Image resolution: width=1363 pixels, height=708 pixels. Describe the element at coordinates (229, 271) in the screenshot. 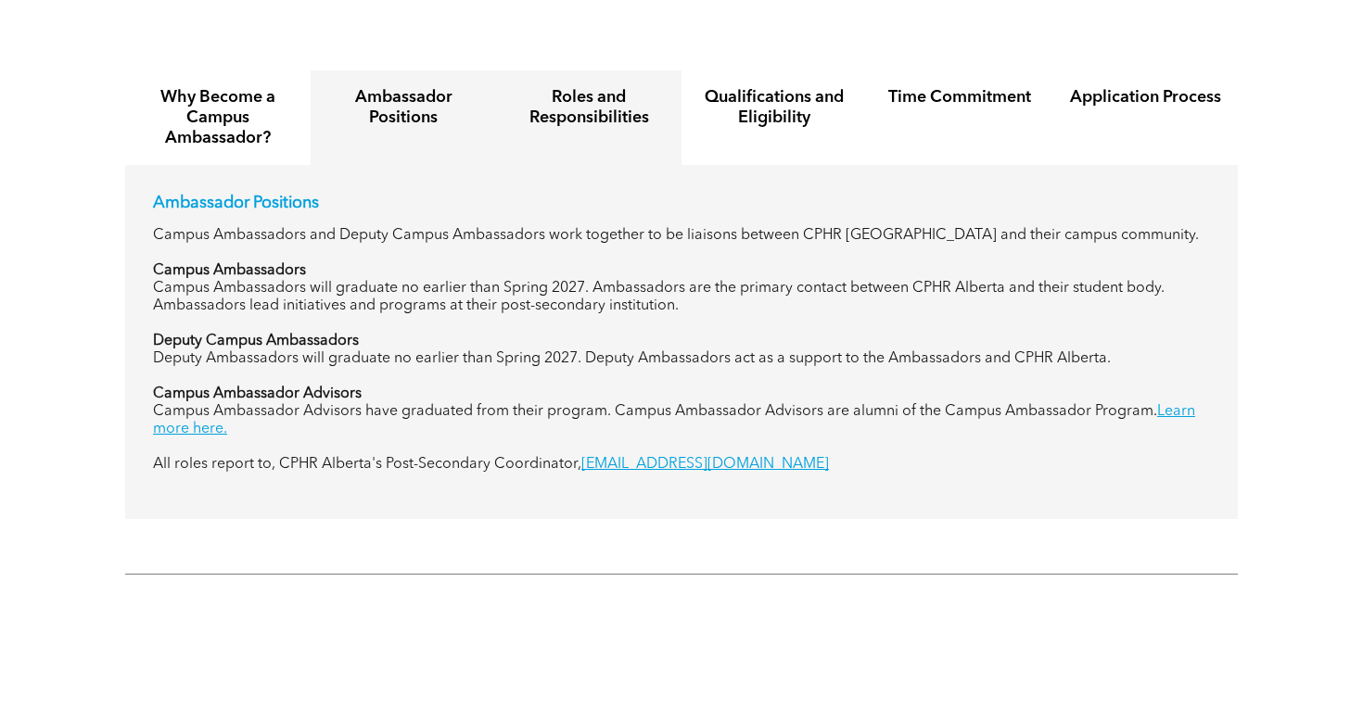

I see `strong: Campus Ambassadors` at that location.